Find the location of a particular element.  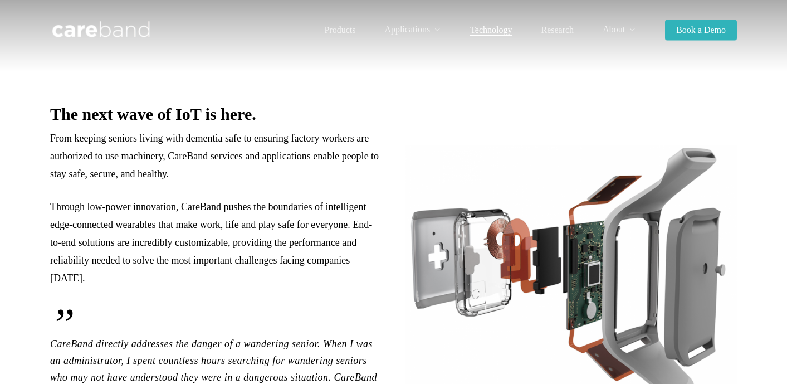

a: About is located at coordinates (620, 30).